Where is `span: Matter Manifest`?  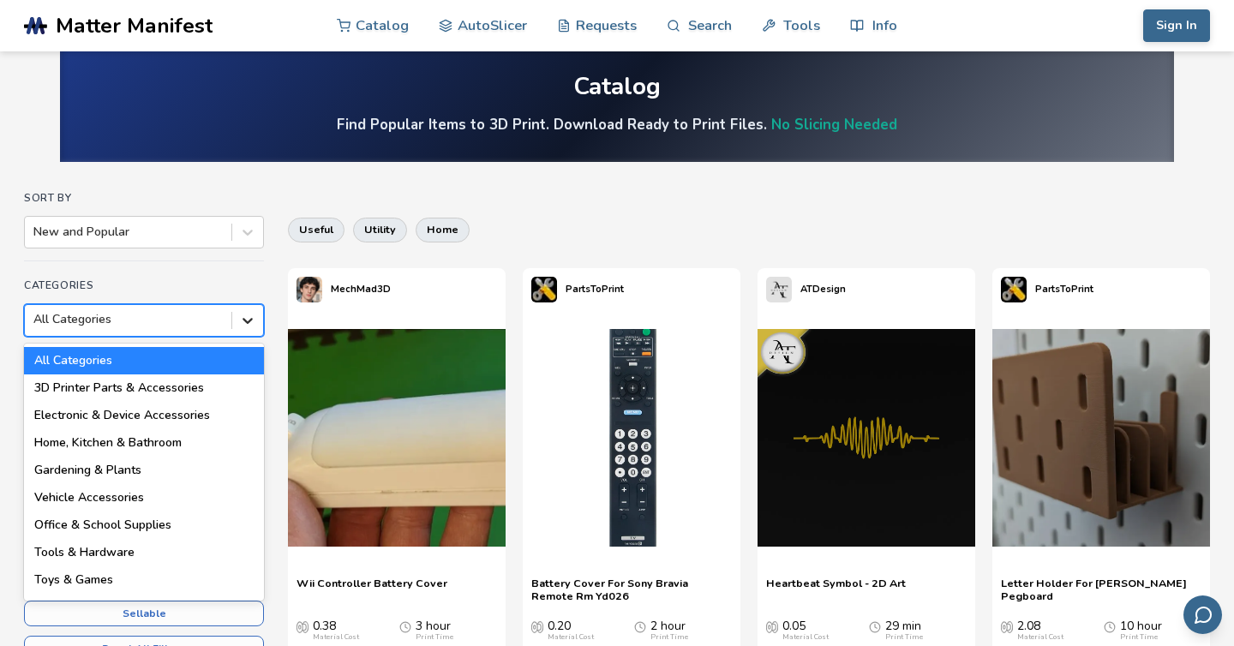 span: Matter Manifest is located at coordinates (134, 26).